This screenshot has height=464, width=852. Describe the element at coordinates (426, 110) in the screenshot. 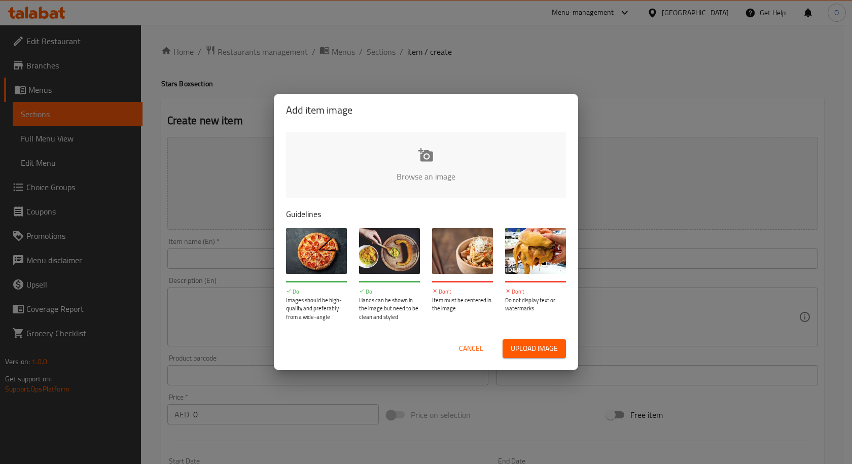

I see `h2: Add item image` at that location.